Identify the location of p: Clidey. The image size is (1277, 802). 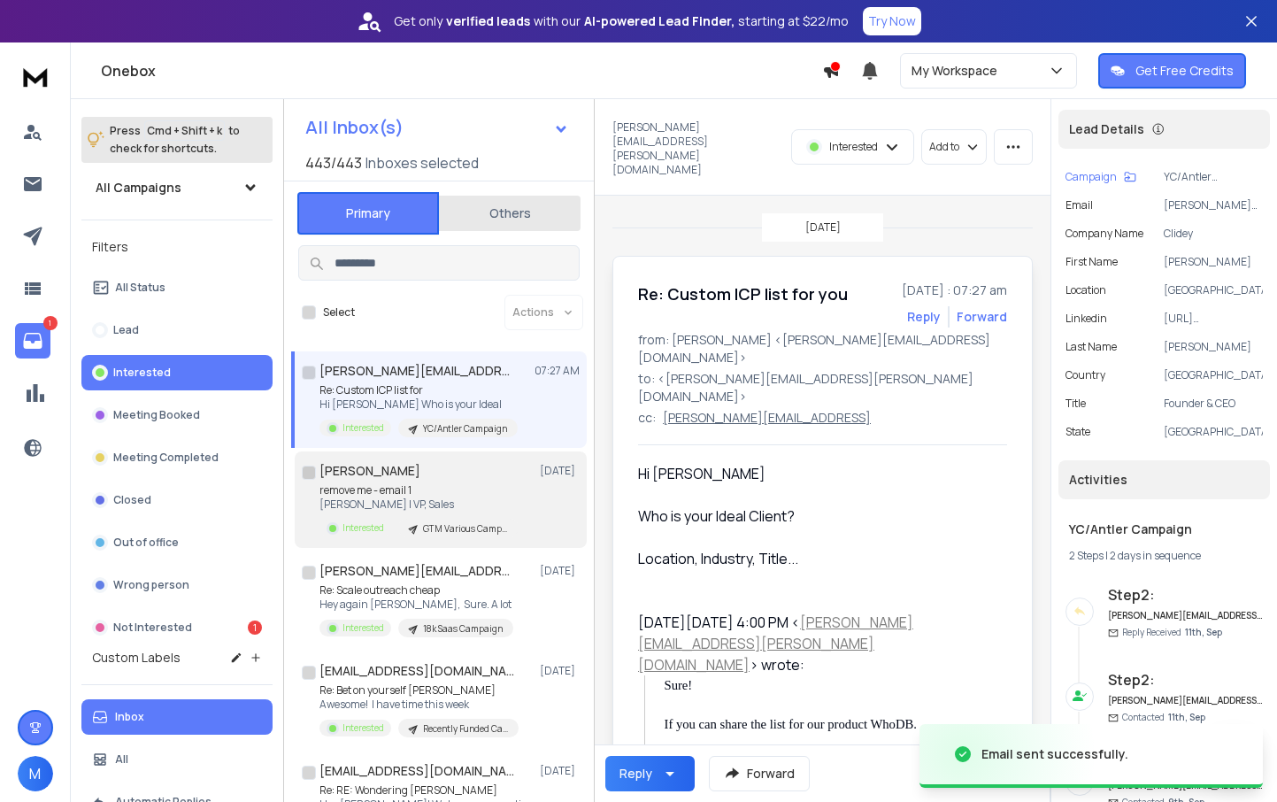
(1214, 234).